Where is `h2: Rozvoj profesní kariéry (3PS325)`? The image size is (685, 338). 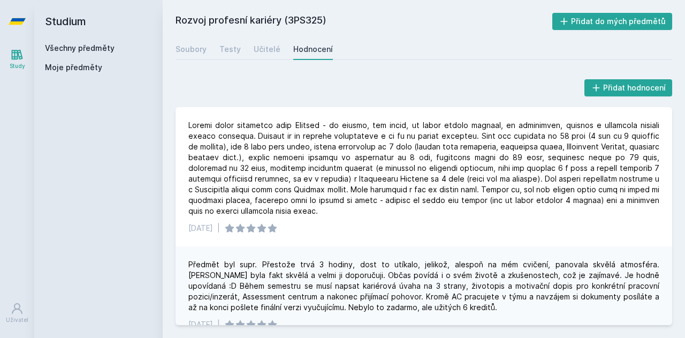 h2: Rozvoj profesní kariéry (3PS325) is located at coordinates (364, 21).